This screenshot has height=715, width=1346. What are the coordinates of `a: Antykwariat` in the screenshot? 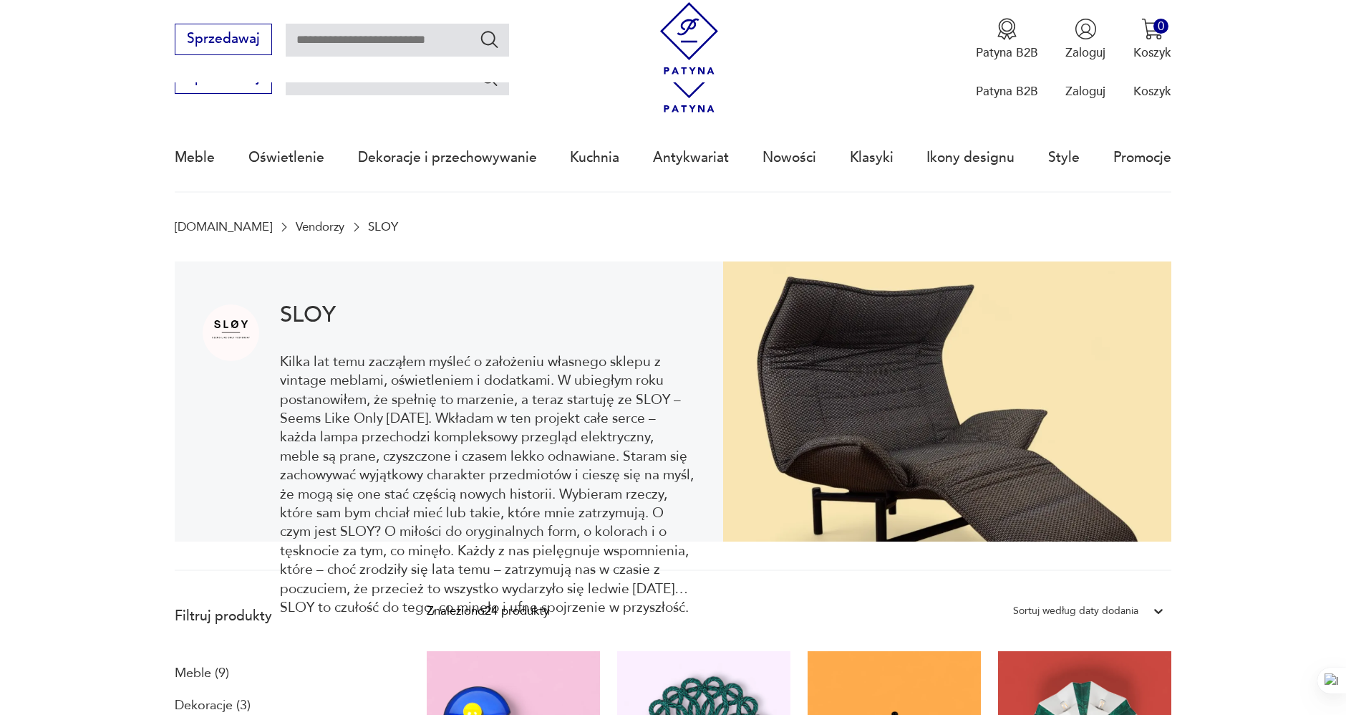 It's located at (691, 158).